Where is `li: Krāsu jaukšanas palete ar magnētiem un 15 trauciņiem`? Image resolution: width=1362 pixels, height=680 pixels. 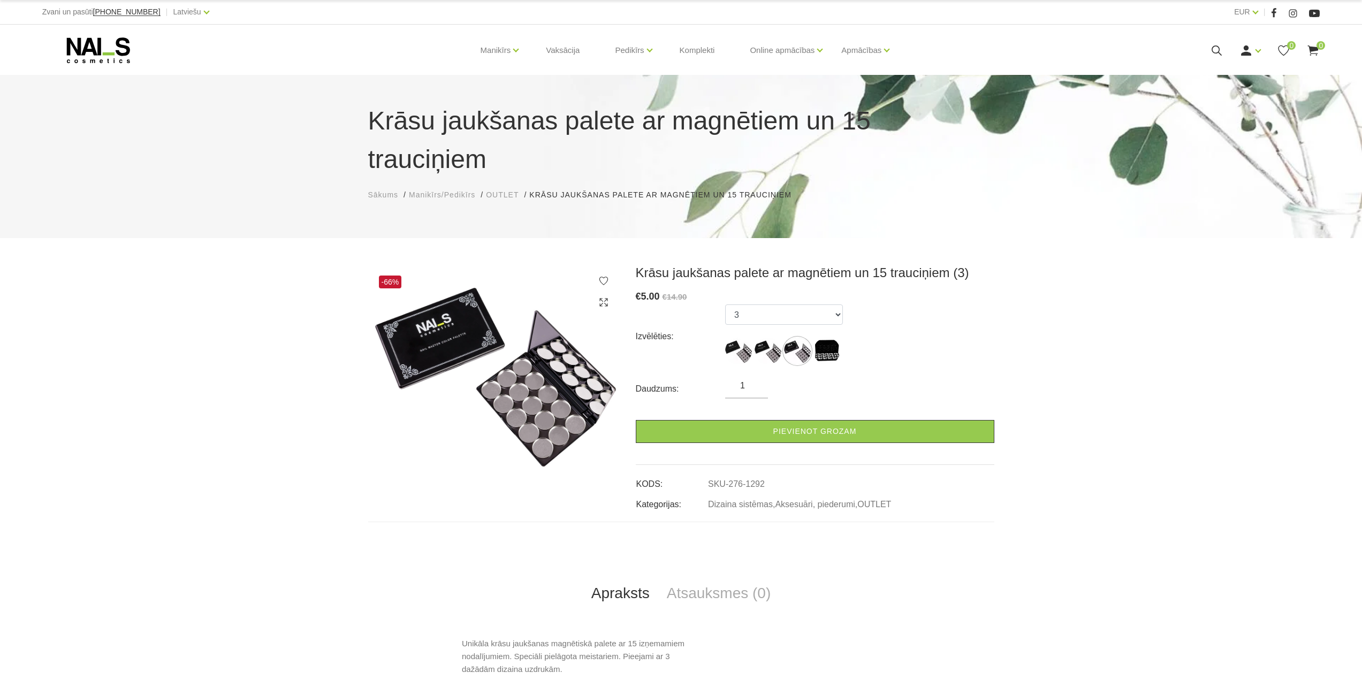
li: Krāsu jaukšanas palete ar magnētiem un 15 trauciņiem is located at coordinates (665, 195).